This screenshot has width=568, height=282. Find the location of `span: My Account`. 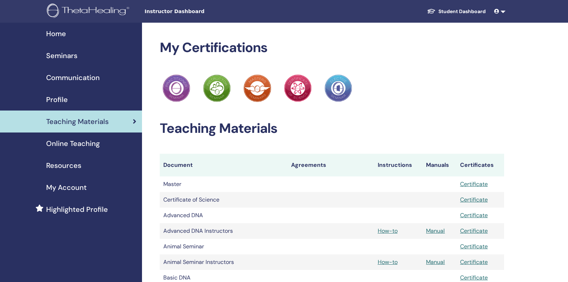

span: My Account is located at coordinates (66, 188).